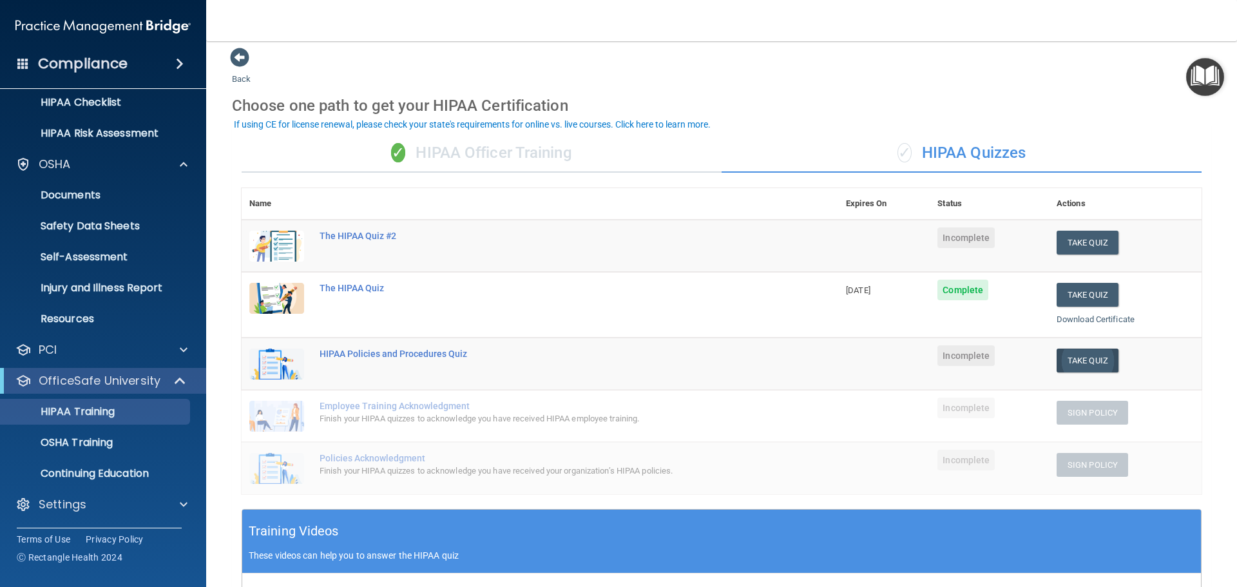 The height and width of the screenshot is (587, 1237). Describe the element at coordinates (96, 133) in the screenshot. I see `p: HIPAA Risk Assessment` at that location.